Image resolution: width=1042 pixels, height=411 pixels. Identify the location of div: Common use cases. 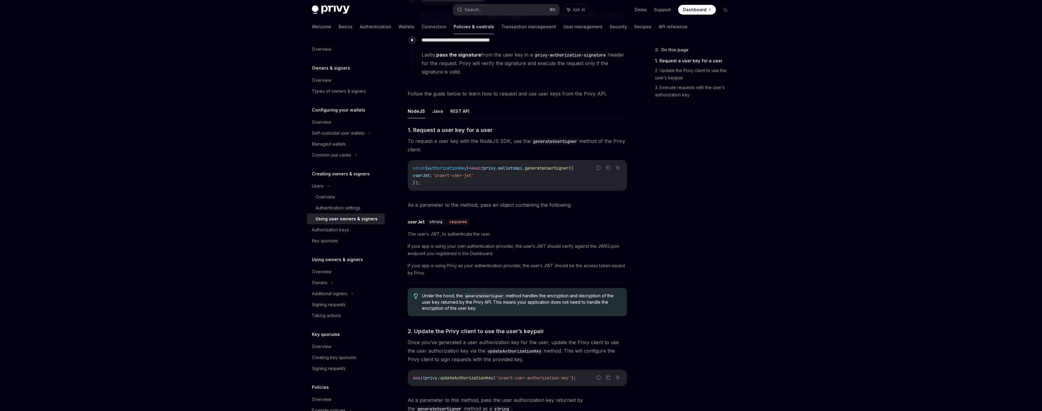
(331, 155).